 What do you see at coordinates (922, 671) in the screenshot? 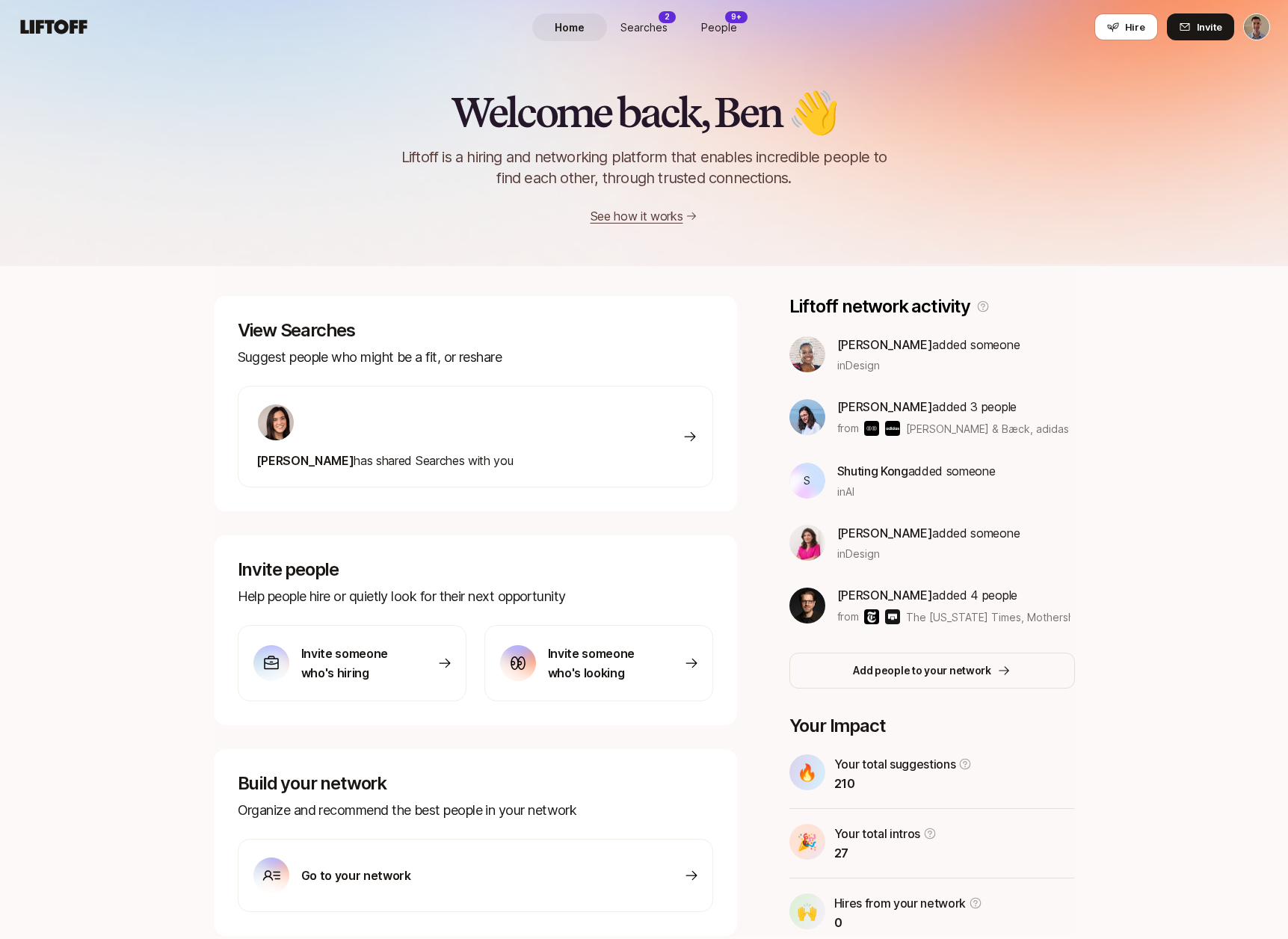
I see `p: Add people to your network` at bounding box center [922, 671].